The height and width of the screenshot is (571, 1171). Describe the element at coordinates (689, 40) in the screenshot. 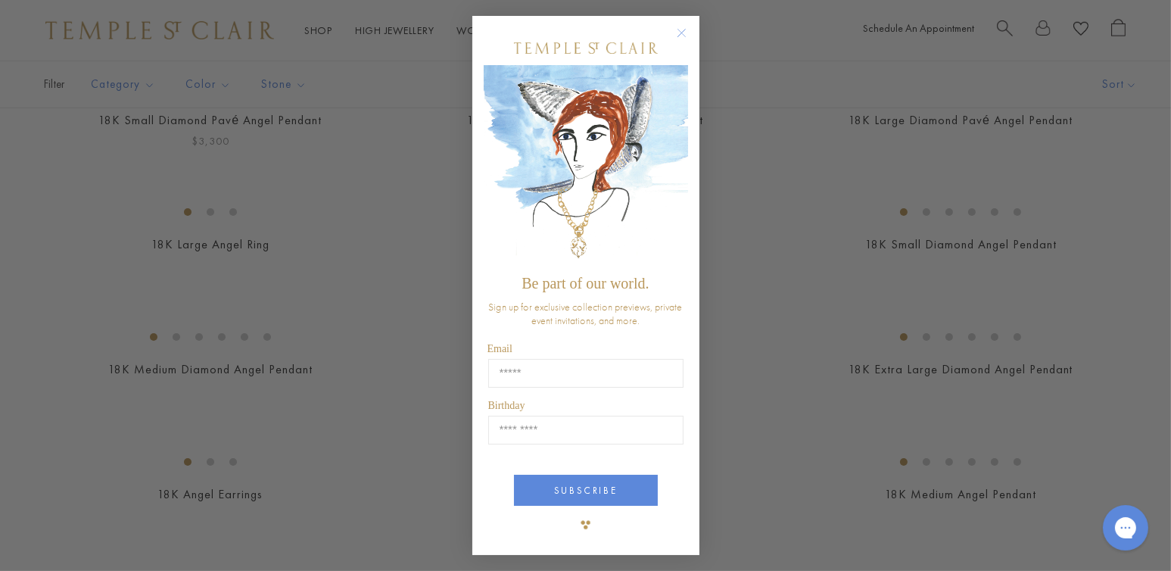

I see `button: Close dialog` at that location.